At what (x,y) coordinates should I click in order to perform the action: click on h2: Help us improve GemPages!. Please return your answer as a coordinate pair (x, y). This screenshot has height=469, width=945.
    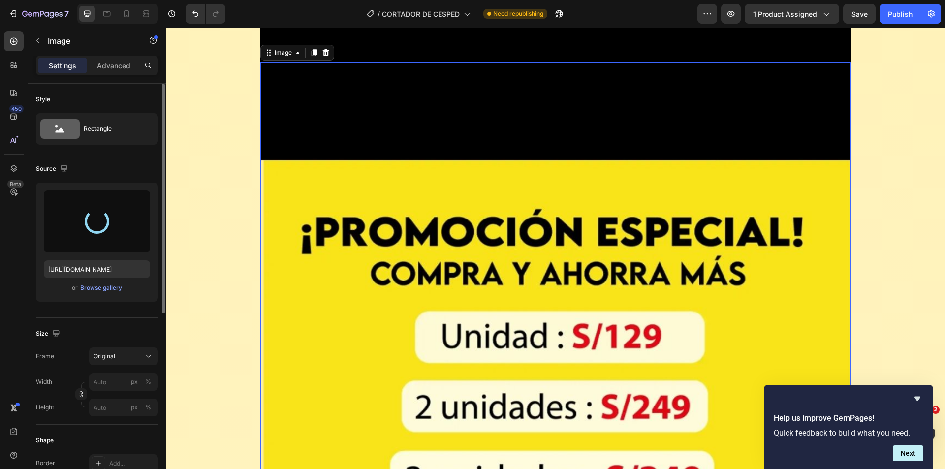
    Looking at the image, I should click on (848, 418).